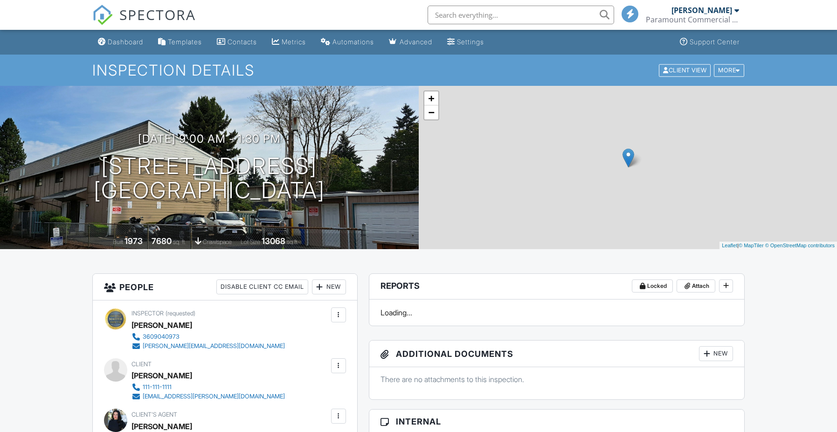  I want to click on a: Templates, so click(180, 42).